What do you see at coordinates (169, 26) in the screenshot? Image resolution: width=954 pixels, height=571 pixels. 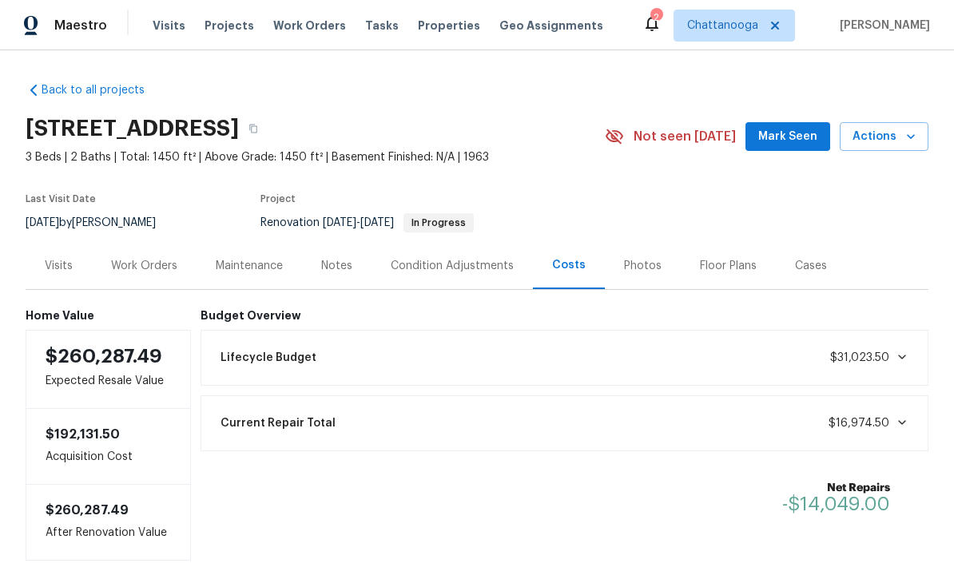 I see `span: Visits` at bounding box center [169, 26].